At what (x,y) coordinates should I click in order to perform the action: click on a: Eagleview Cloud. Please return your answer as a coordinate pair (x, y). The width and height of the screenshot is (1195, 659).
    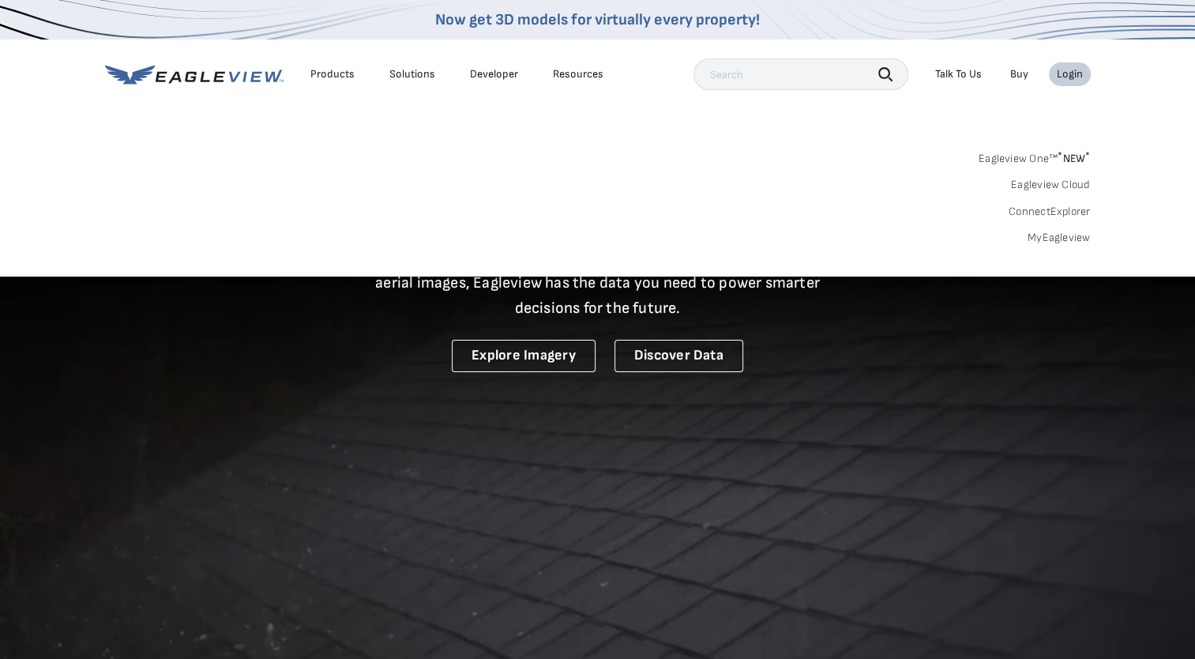
    Looking at the image, I should click on (1051, 185).